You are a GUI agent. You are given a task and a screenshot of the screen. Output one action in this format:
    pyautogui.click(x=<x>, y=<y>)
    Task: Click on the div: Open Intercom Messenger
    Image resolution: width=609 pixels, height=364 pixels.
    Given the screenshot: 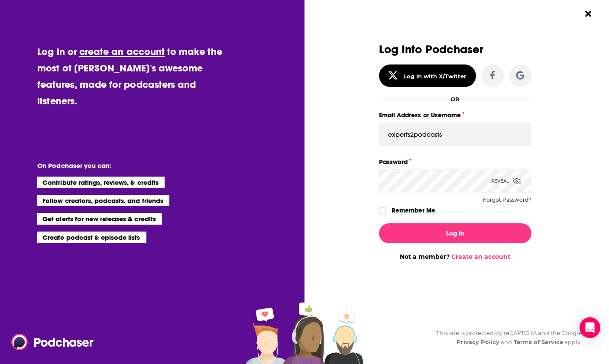 What is the action you would take?
    pyautogui.click(x=590, y=328)
    